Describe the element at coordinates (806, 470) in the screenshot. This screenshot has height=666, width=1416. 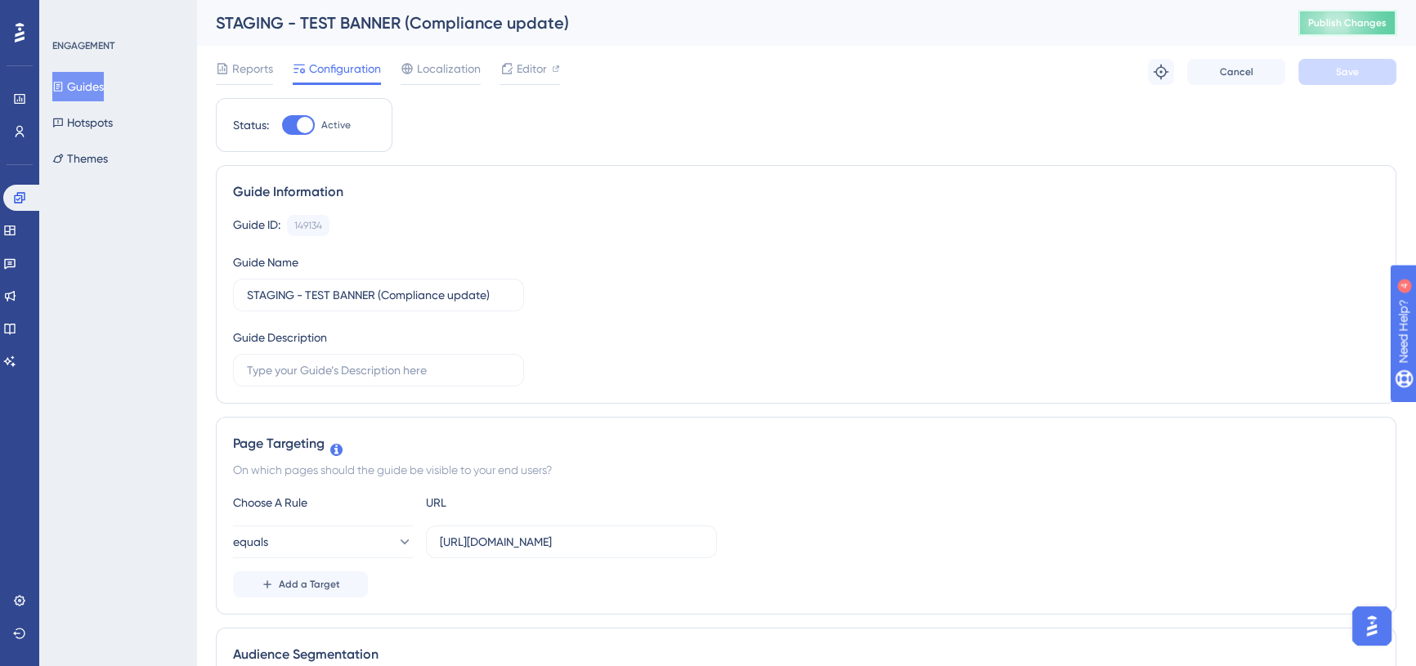
I see `div: On which pages should the guide be visible to your end users?` at that location.